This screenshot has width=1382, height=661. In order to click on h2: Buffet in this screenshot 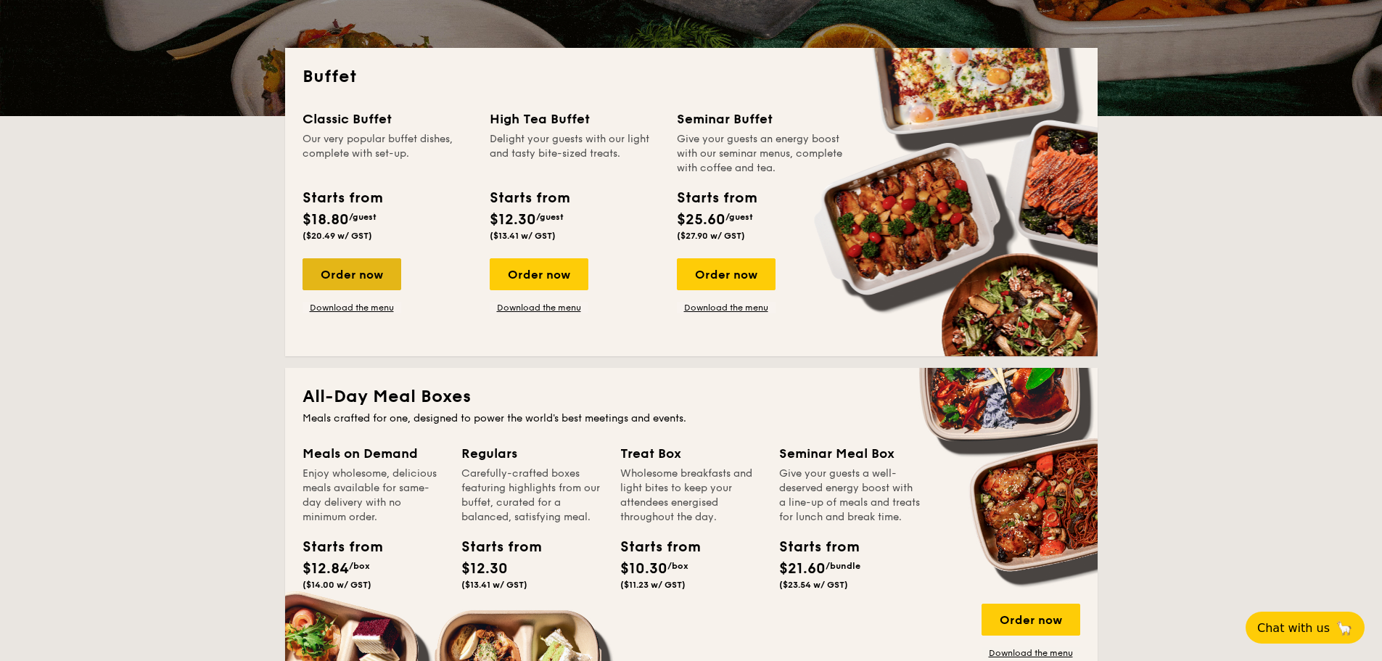, I will do `click(692, 77)`.